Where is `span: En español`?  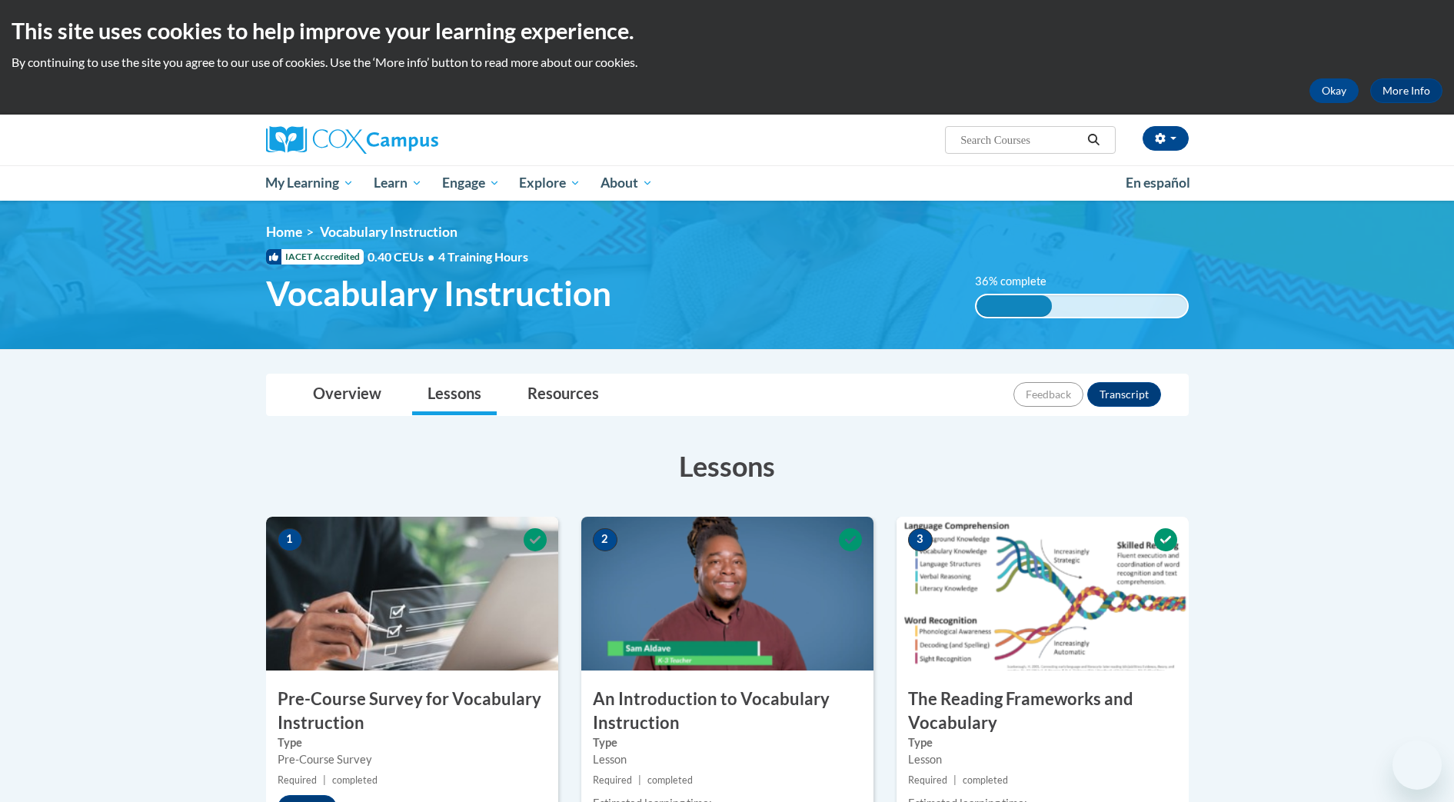
span: En español is located at coordinates (1158, 182).